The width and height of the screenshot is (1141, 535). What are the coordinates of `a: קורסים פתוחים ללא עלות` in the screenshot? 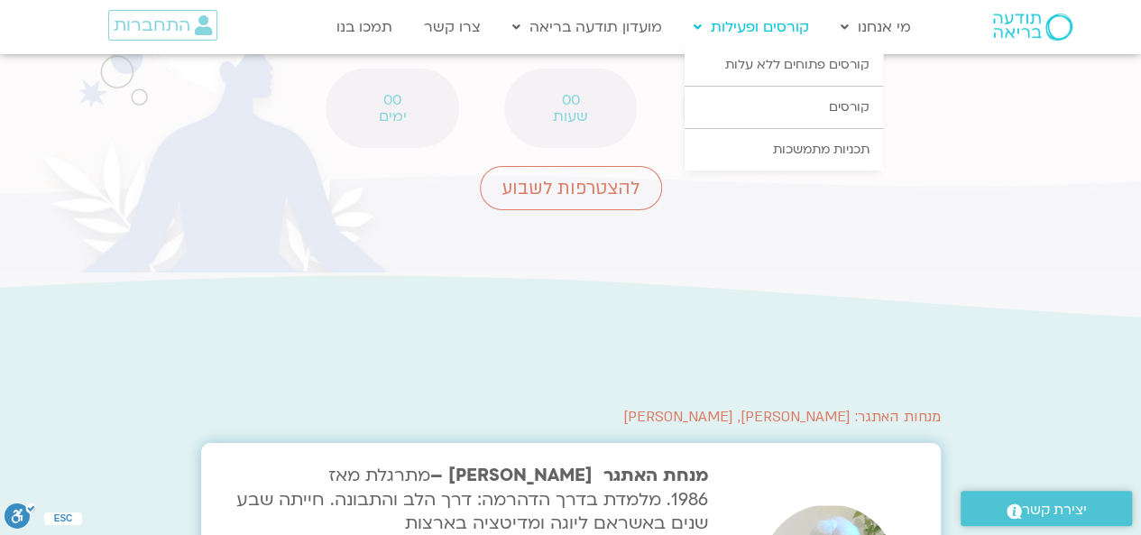 It's located at (784, 65).